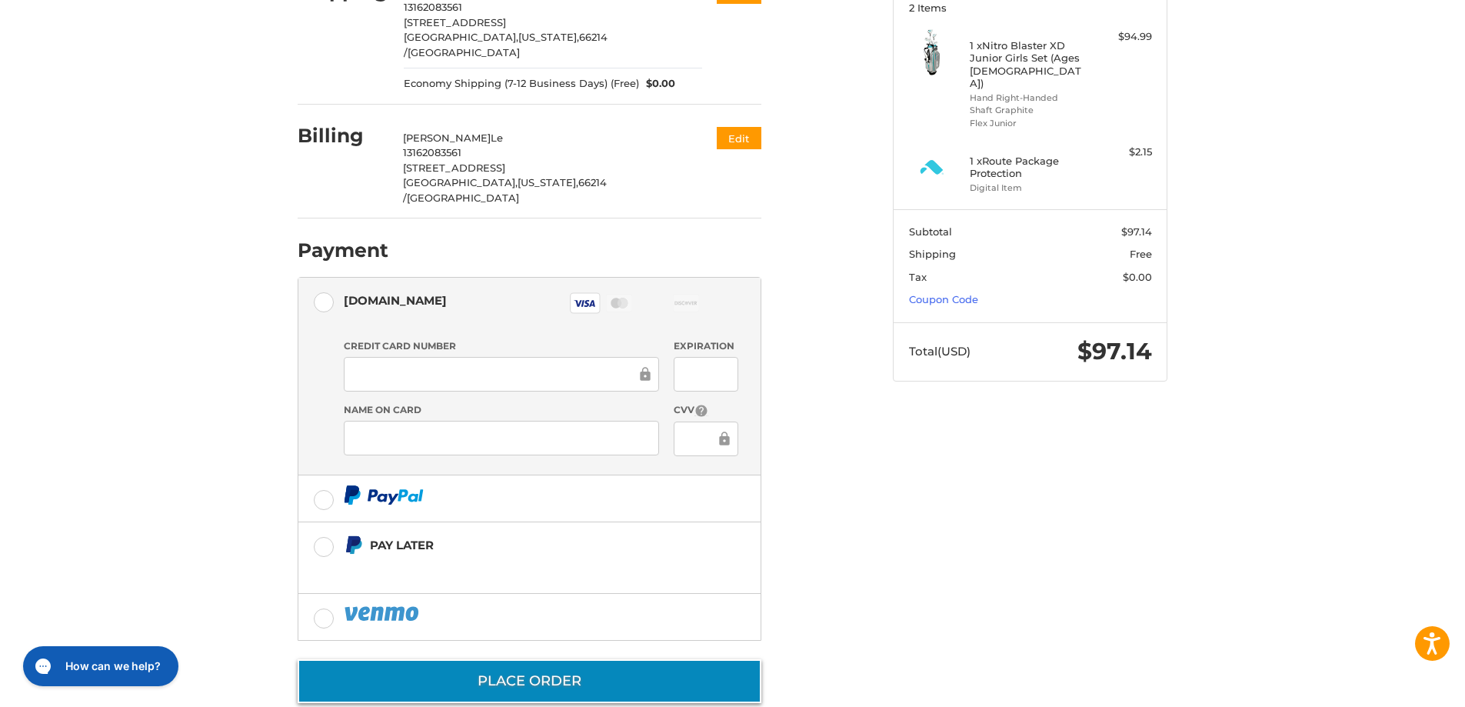  I want to click on li: Flex Junior, so click(1028, 123).